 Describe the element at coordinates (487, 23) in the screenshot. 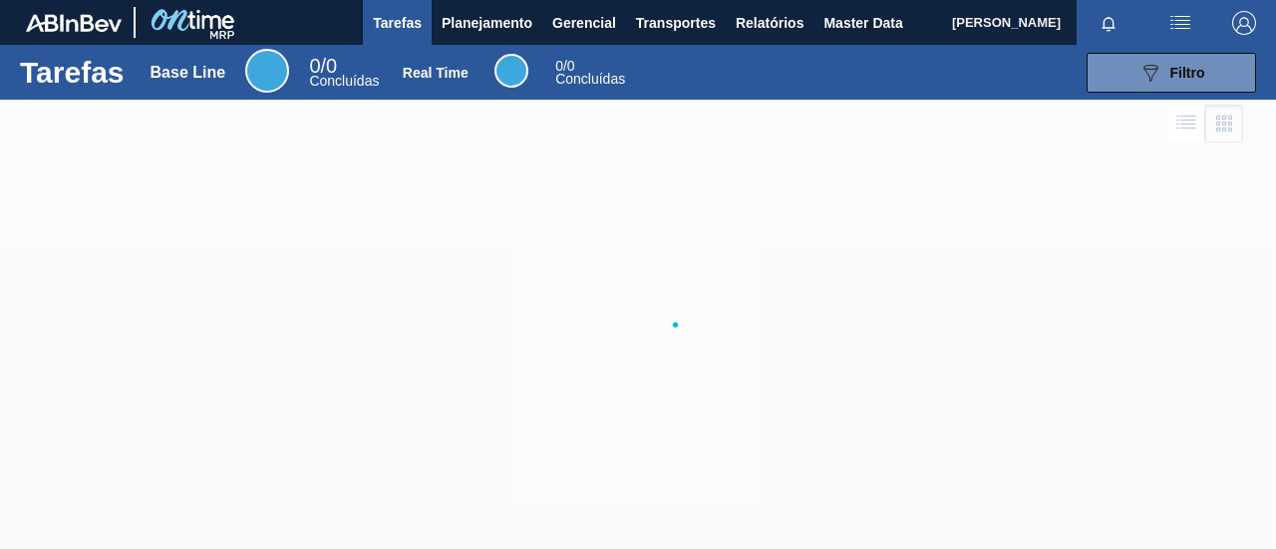

I see `span: Planejamento` at that location.